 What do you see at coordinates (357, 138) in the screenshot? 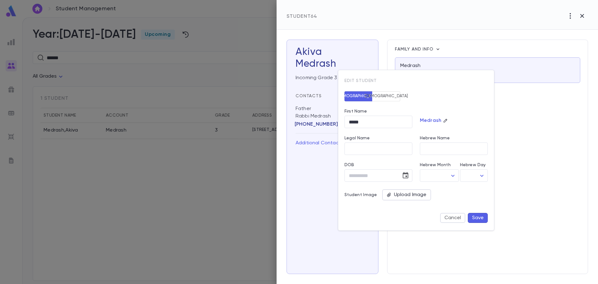
I see `label: Legal Name` at bounding box center [357, 138].